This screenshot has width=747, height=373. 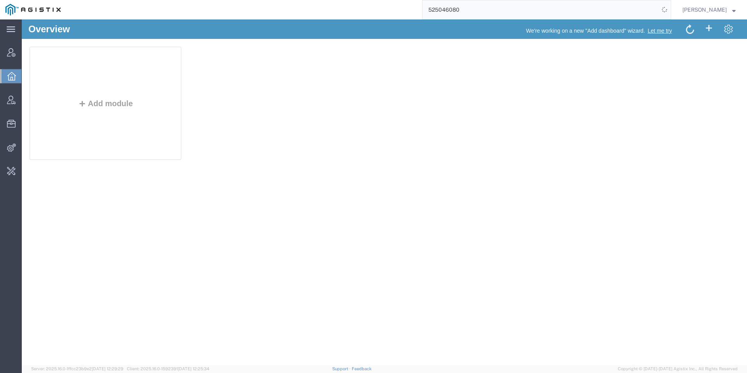 I want to click on span: Client: 2025.16.0-1592391, so click(x=168, y=369).